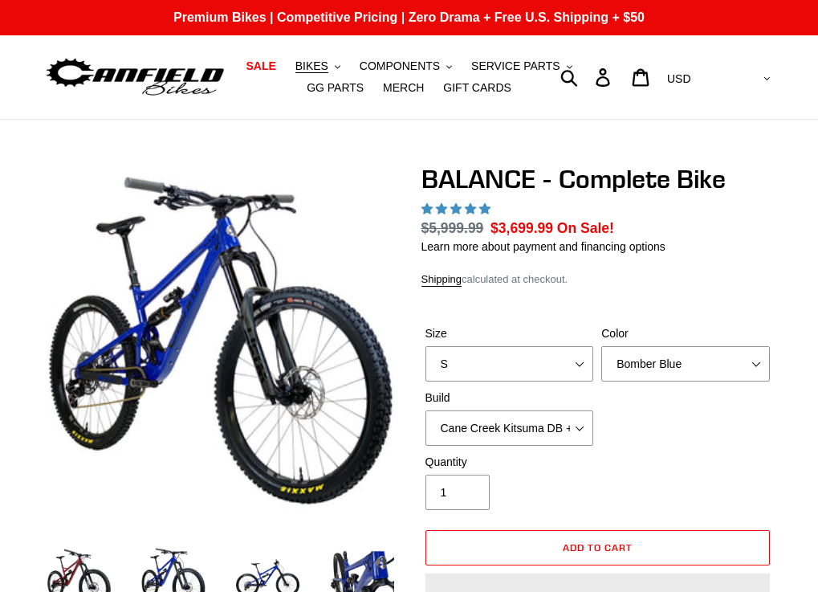 This screenshot has height=592, width=818. I want to click on span: SALE, so click(260, 66).